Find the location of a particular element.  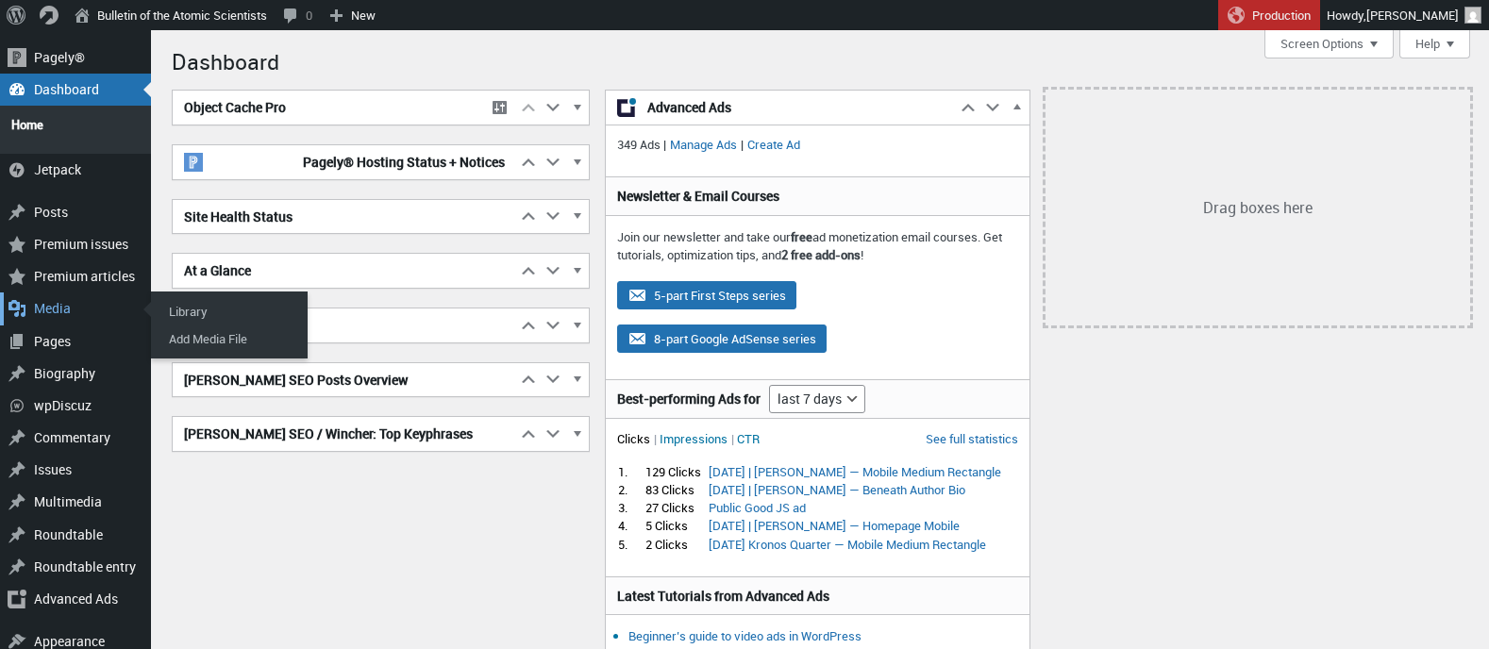

li: CTR is located at coordinates (748, 439).